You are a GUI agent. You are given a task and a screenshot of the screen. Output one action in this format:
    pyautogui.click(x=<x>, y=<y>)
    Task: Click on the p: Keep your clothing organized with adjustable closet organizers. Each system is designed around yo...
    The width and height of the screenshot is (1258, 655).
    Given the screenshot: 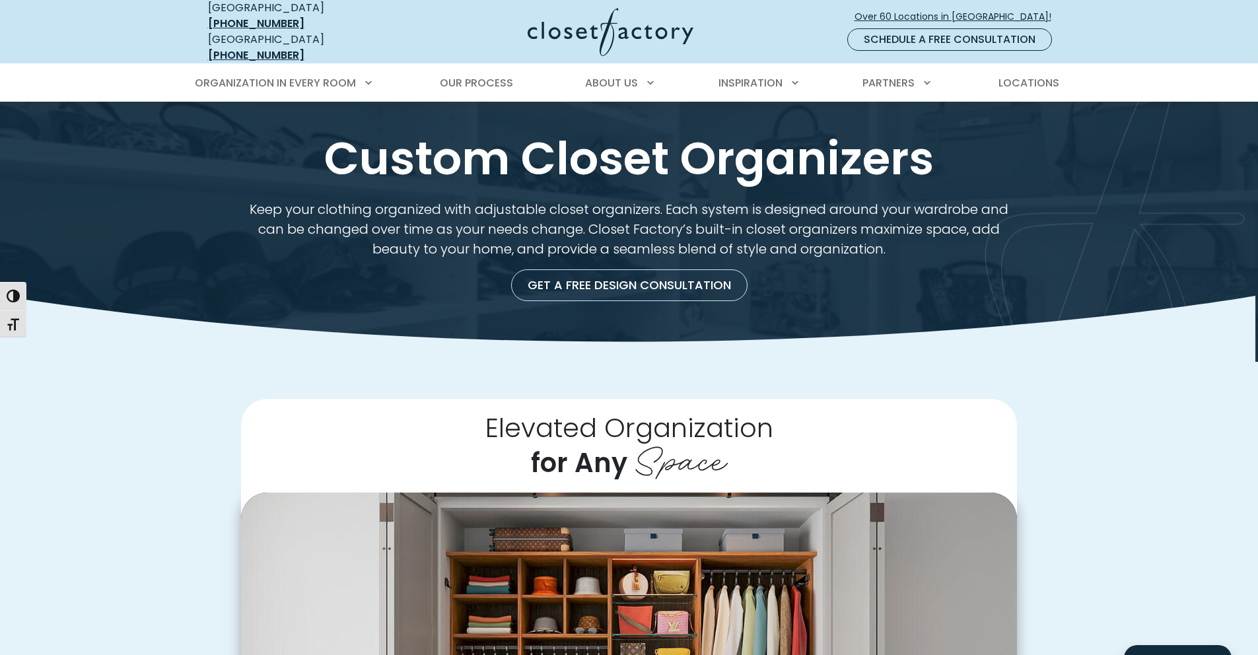 What is the action you would take?
    pyautogui.click(x=629, y=229)
    